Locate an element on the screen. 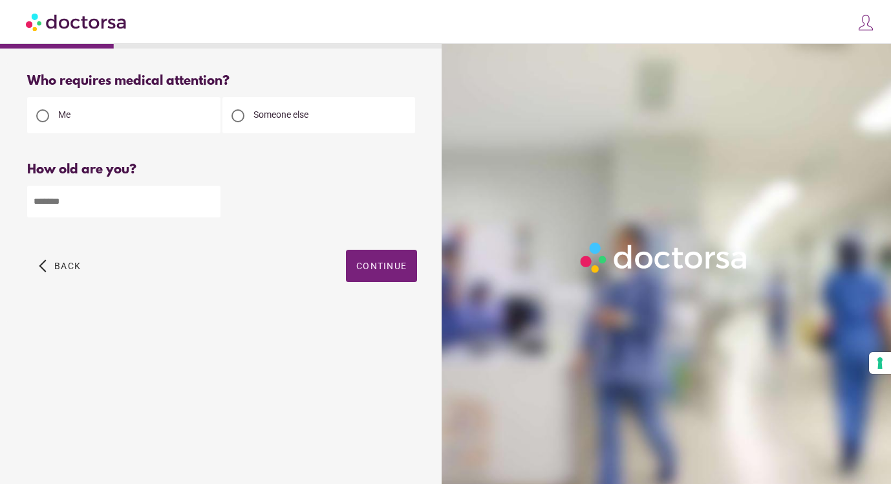  img: Doctorsa.com is located at coordinates (77, 21).